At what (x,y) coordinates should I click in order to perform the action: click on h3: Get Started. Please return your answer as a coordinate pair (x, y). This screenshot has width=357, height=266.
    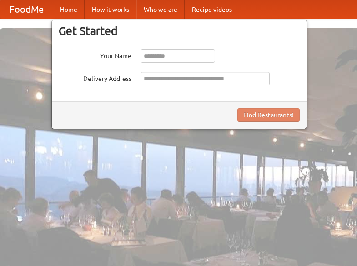
    Looking at the image, I should click on (179, 31).